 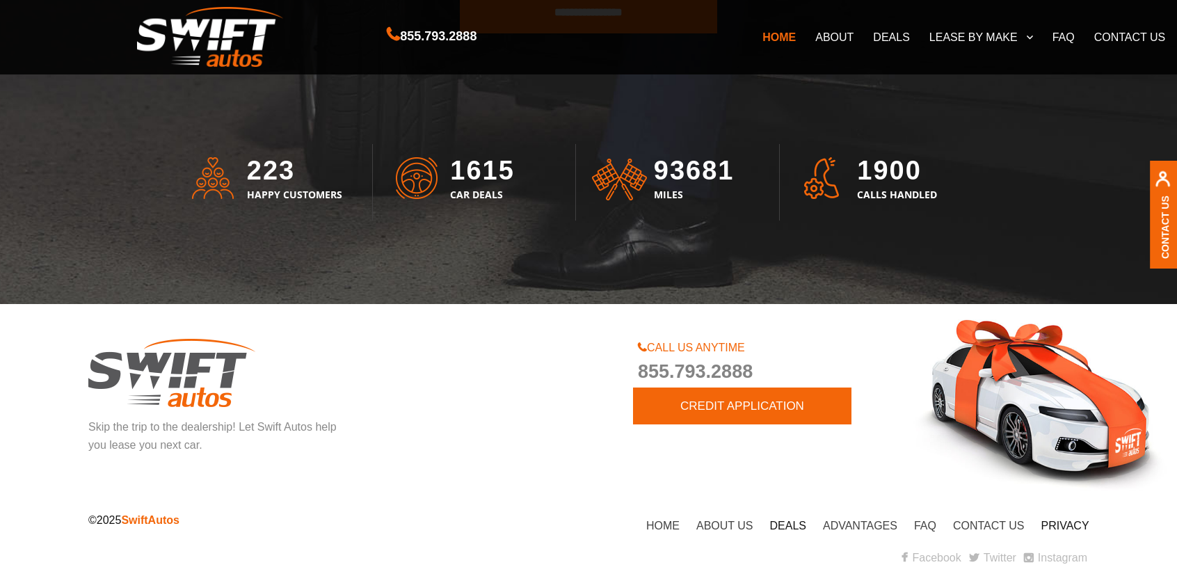 I want to click on a: Contact Us, so click(x=1165, y=227).